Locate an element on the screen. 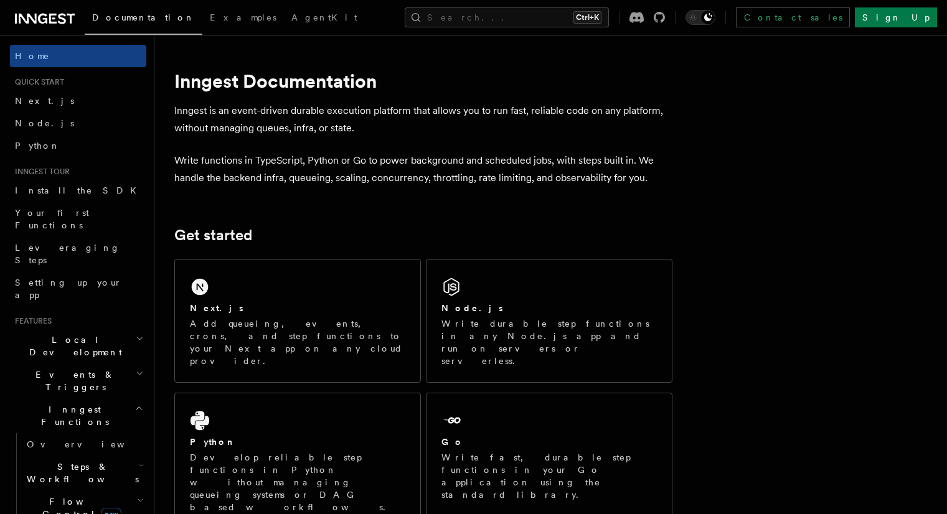 This screenshot has width=947, height=514. span: Setting up your app is located at coordinates (68, 289).